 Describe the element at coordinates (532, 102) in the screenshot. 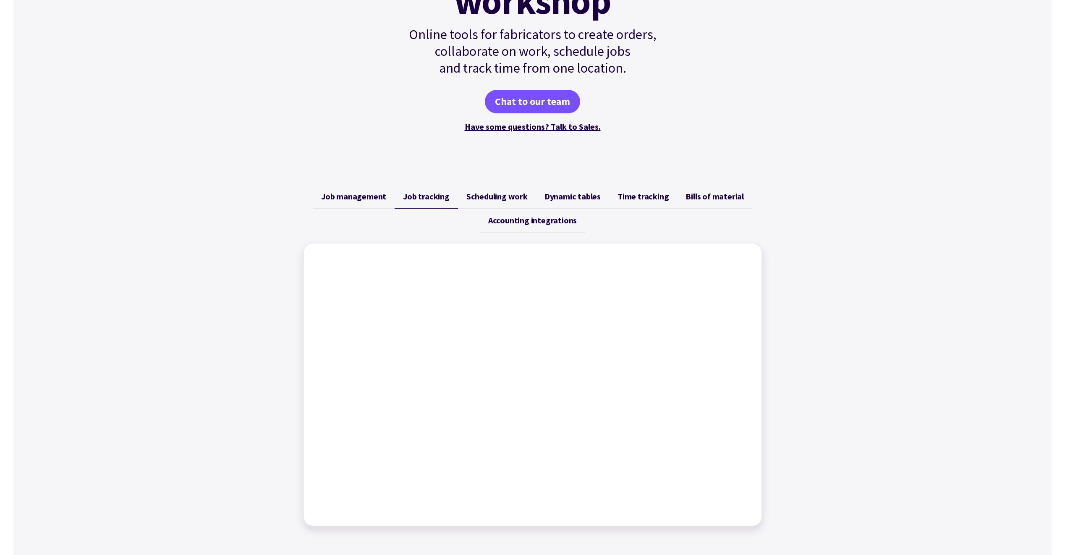

I see `a: Chat to our team` at that location.